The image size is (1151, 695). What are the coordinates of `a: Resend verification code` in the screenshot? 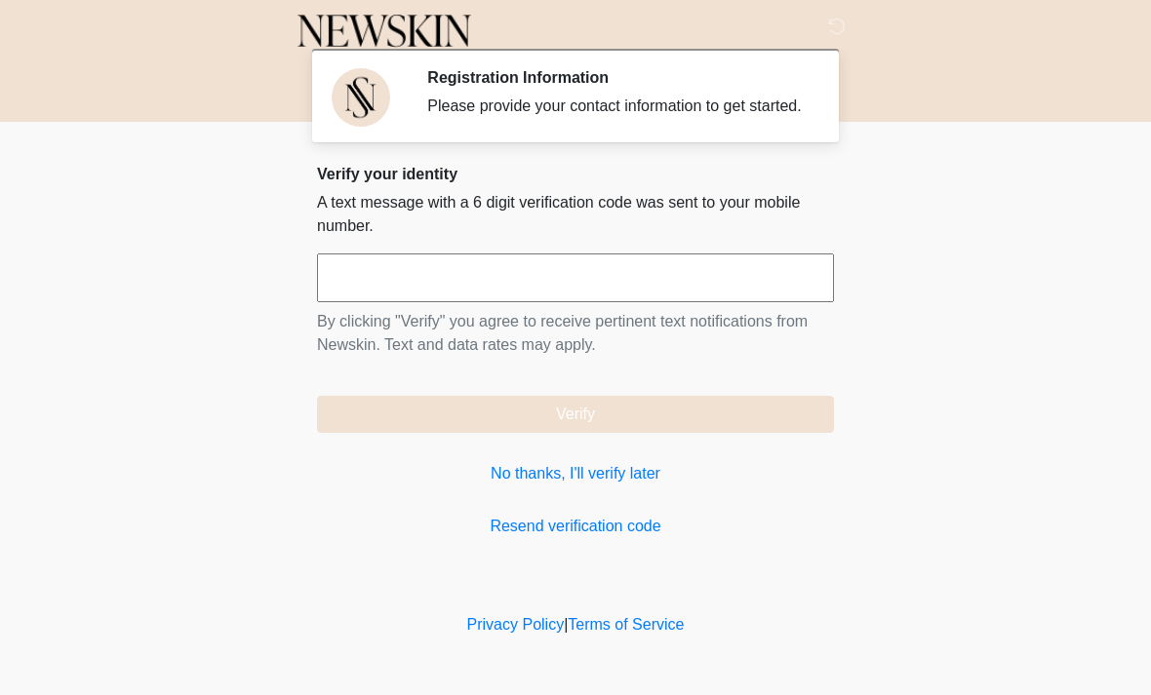 It's located at (575, 527).